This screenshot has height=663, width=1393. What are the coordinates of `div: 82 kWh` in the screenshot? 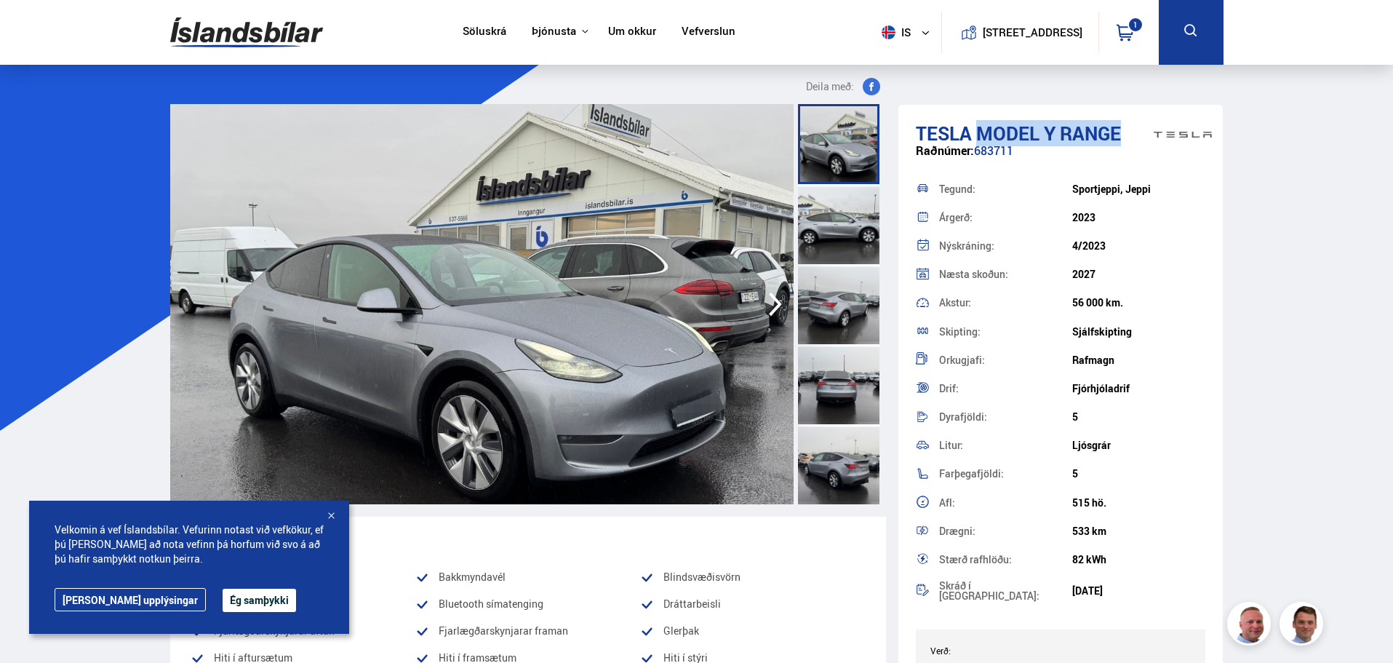 It's located at (1138, 559).